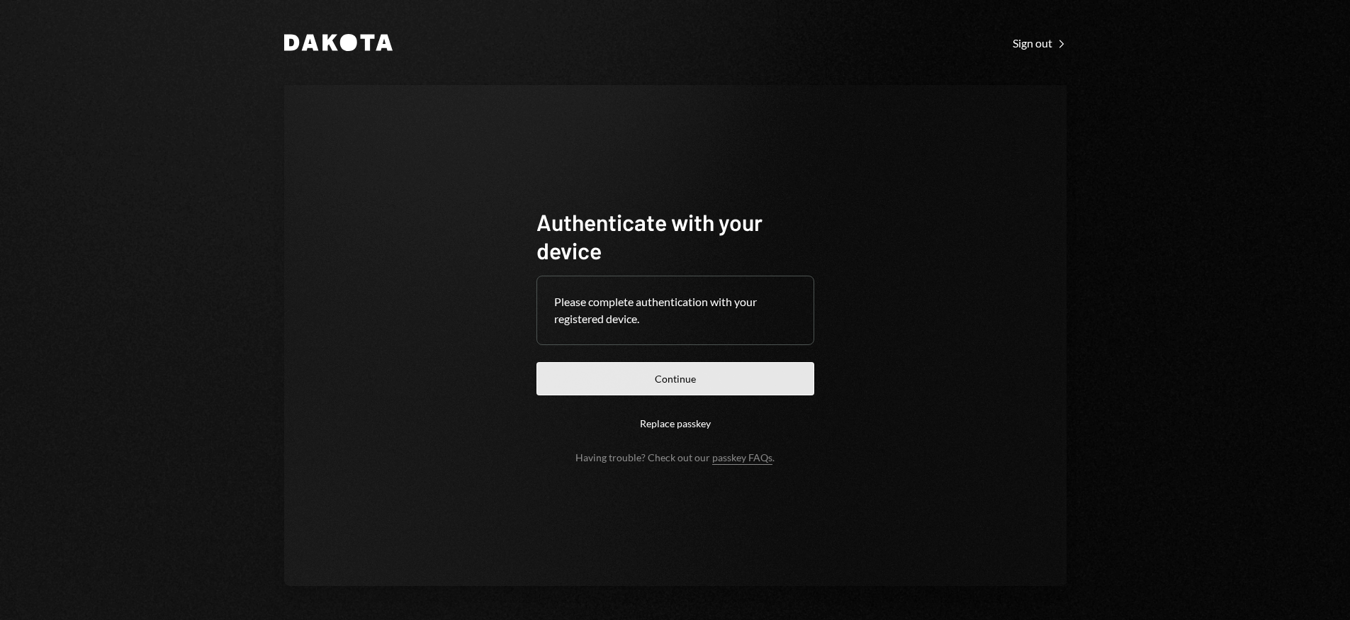 The image size is (1350, 620). What do you see at coordinates (675, 236) in the screenshot?
I see `h1: Authenticate with your device` at bounding box center [675, 236].